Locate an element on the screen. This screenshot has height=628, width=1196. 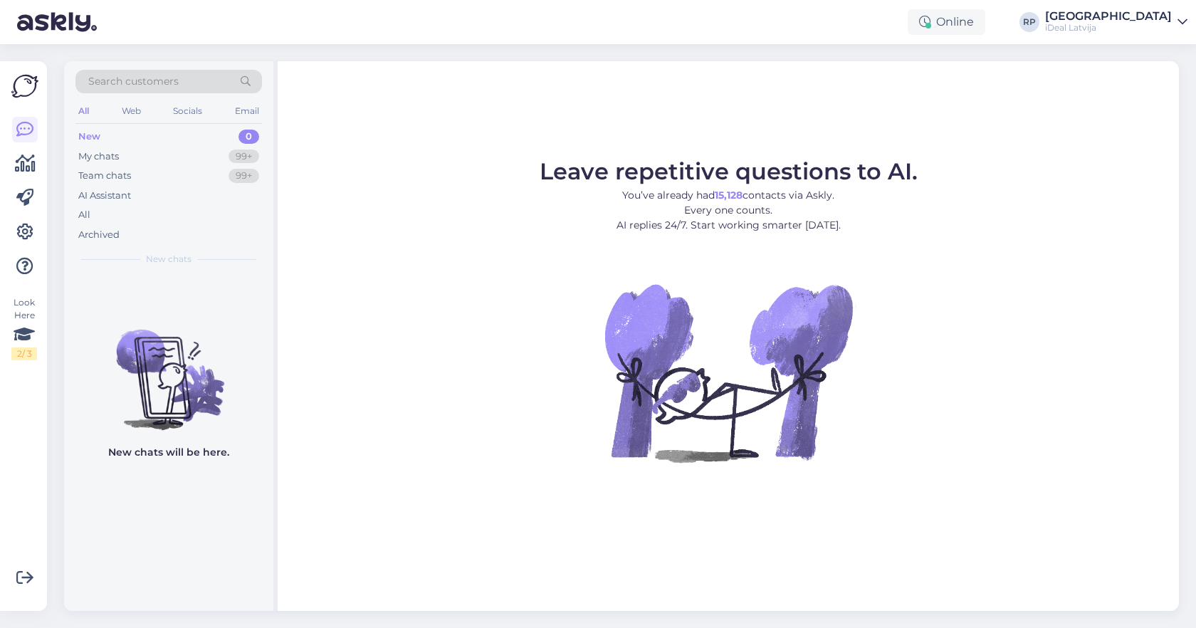
div: 2 / 3 is located at coordinates (24, 354).